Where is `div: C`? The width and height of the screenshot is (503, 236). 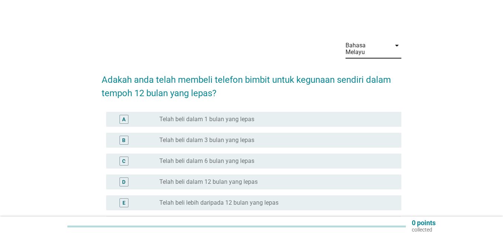
div: C is located at coordinates (124, 161).